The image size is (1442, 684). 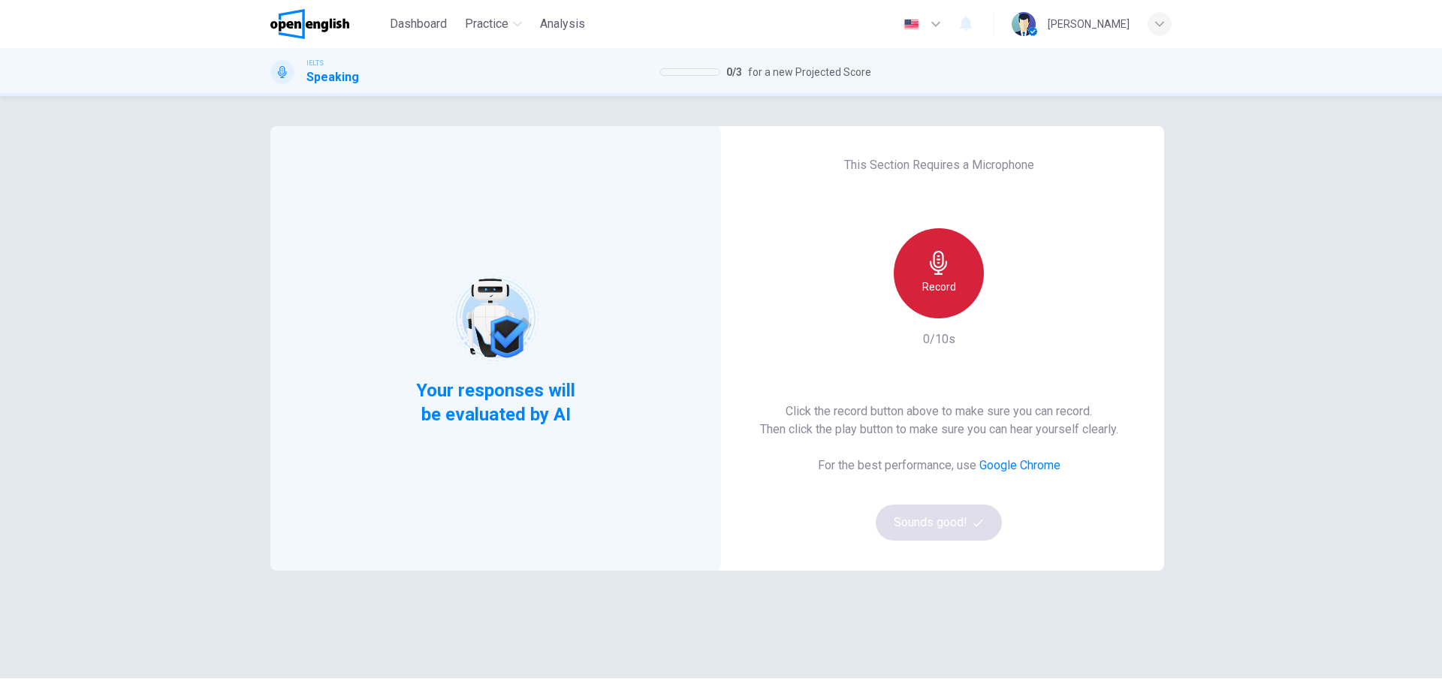 I want to click on button: Dashboard, so click(x=418, y=24).